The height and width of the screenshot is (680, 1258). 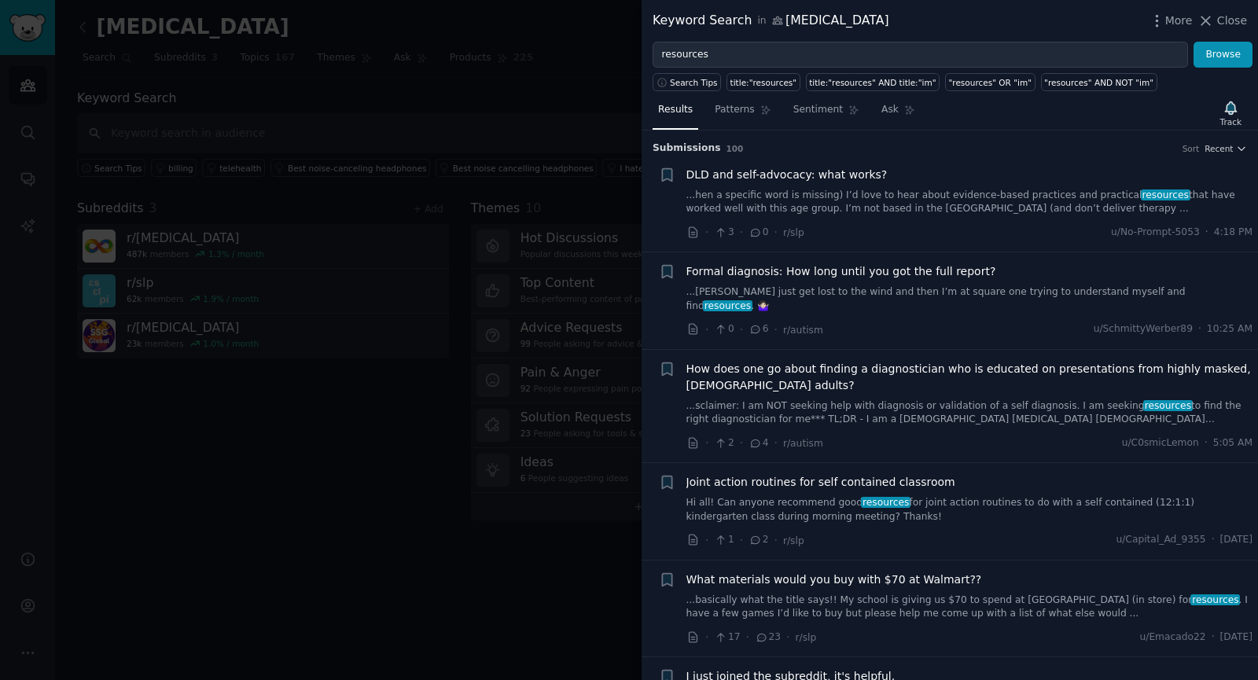 What do you see at coordinates (1230, 113) in the screenshot?
I see `button: Track` at bounding box center [1230, 113].